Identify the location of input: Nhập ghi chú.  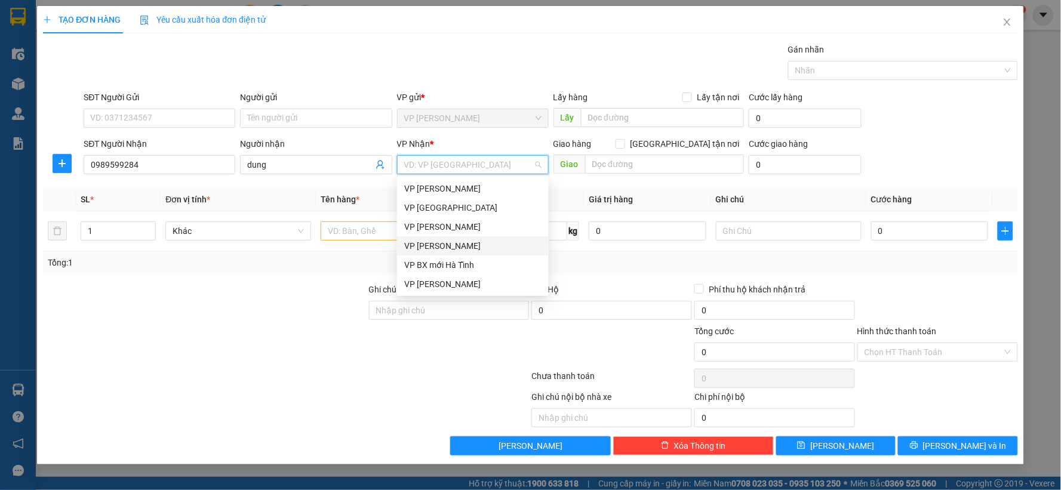
(611, 418).